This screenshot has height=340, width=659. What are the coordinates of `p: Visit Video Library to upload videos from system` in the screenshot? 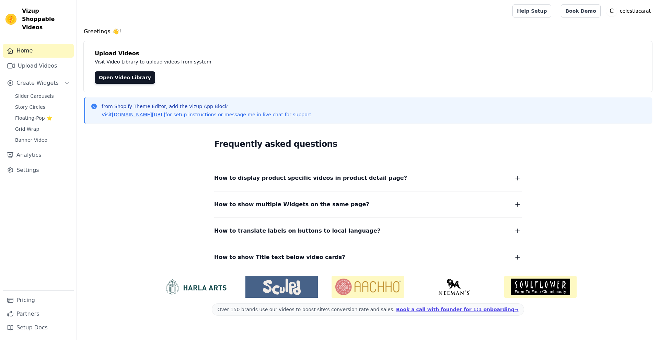 It's located at (248, 62).